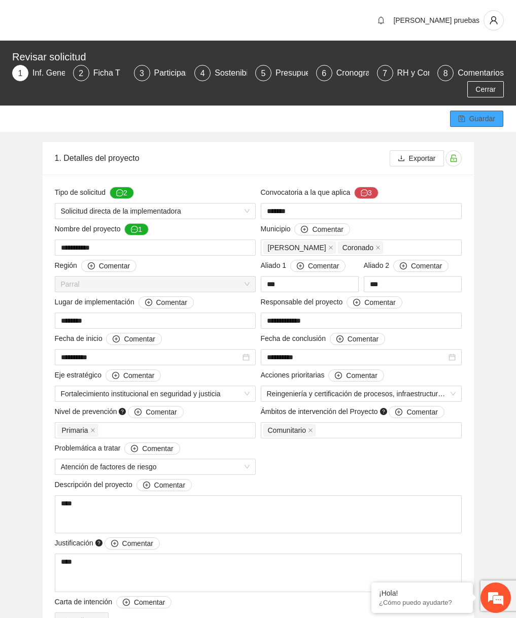  I want to click on span: save, so click(462, 119).